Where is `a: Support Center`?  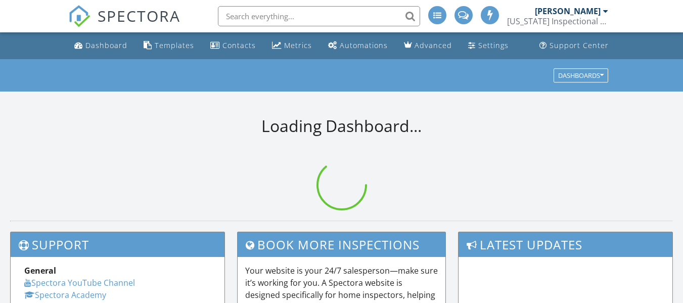 a: Support Center is located at coordinates (574, 46).